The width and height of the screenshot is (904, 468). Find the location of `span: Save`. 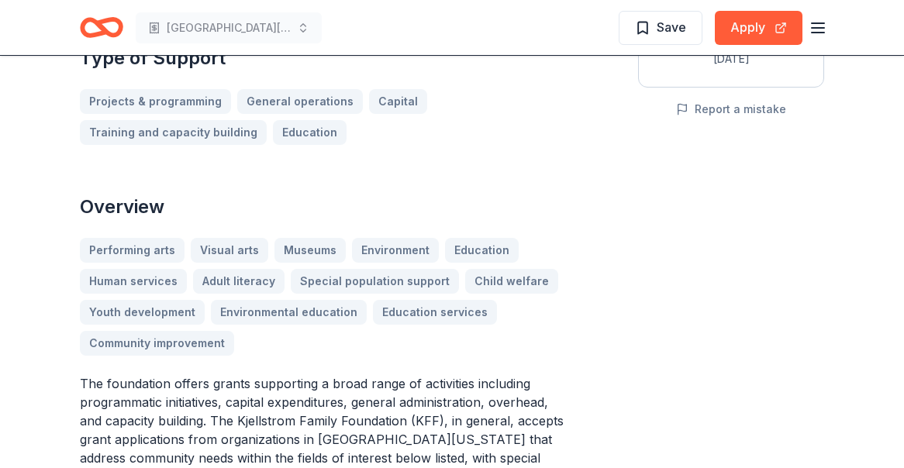

span: Save is located at coordinates (671, 27).